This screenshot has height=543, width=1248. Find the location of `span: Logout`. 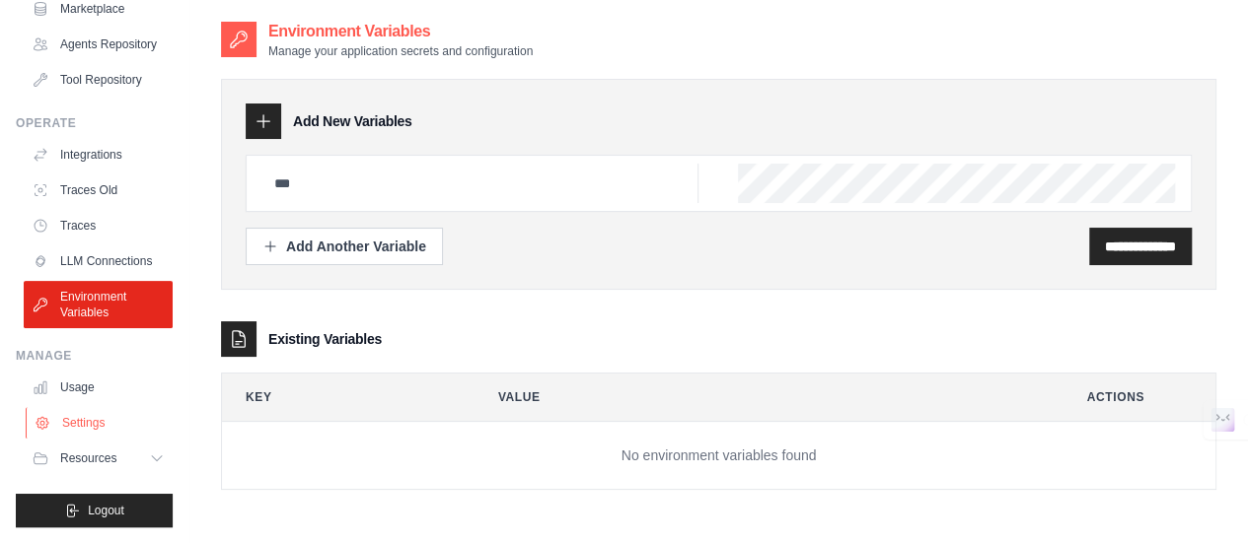

span: Logout is located at coordinates (106, 511).